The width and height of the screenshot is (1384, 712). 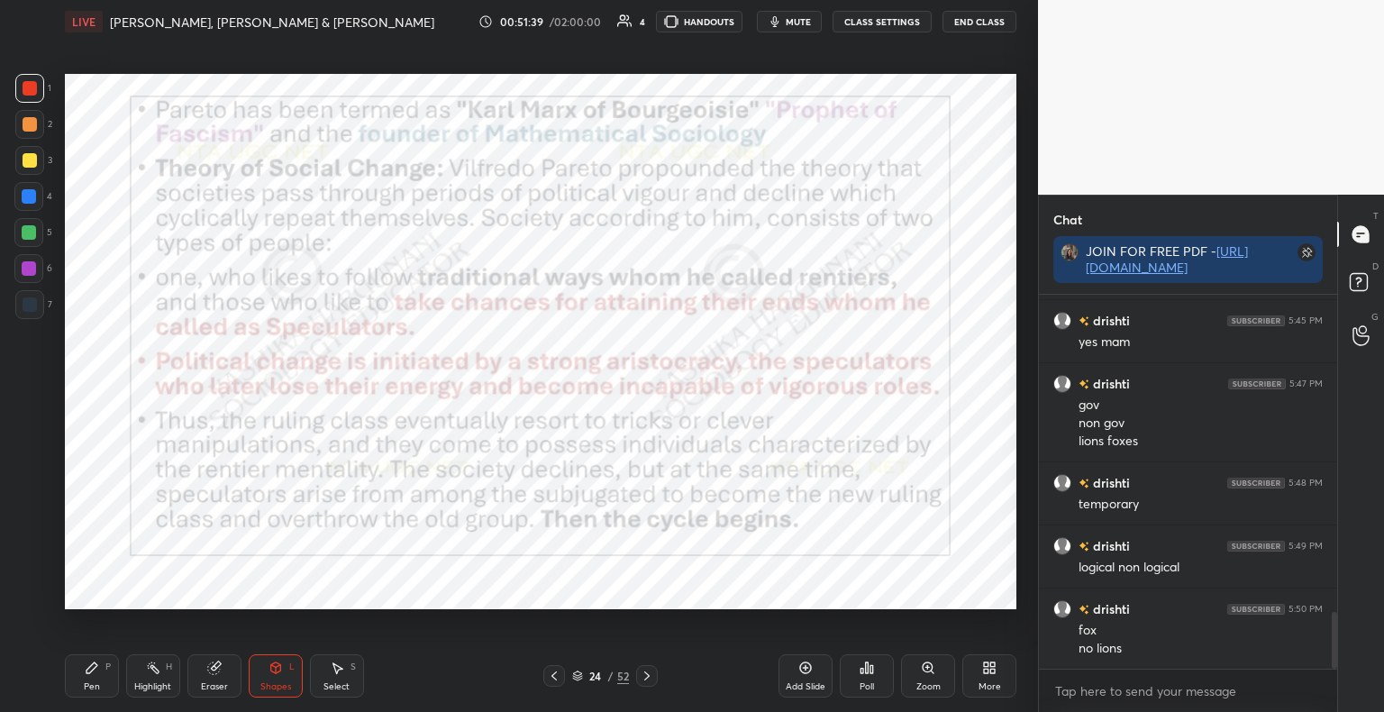 What do you see at coordinates (353, 667) in the screenshot?
I see `div: S` at bounding box center [353, 667].